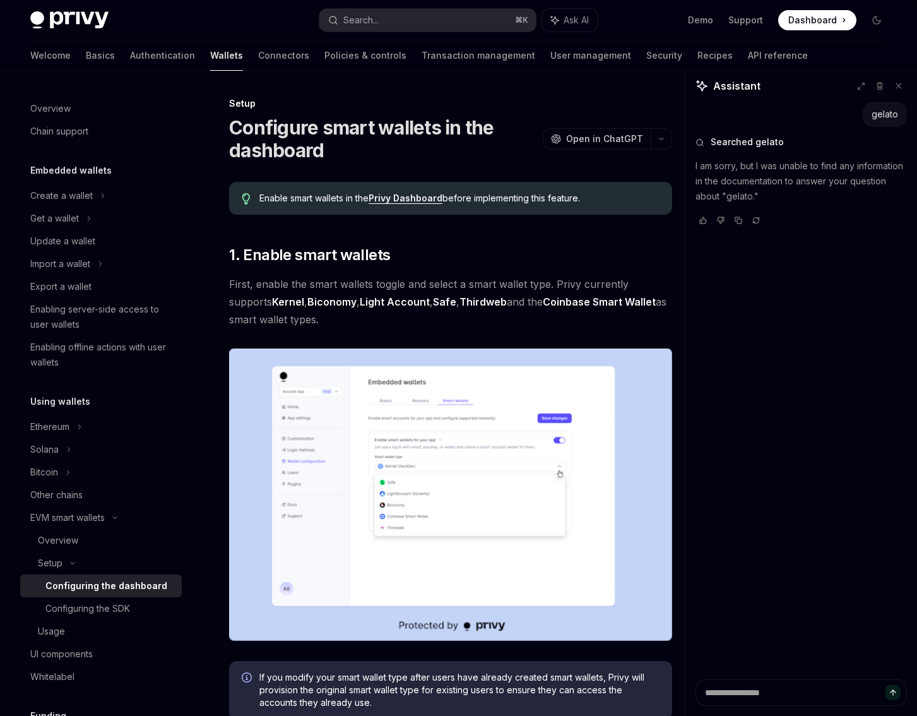 The width and height of the screenshot is (917, 716). I want to click on span: Open in ChatGPT, so click(605, 139).